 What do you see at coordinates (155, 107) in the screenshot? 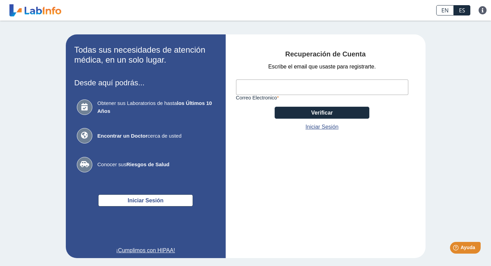
I see `b: los Últimos 10 Años` at bounding box center [155, 107].